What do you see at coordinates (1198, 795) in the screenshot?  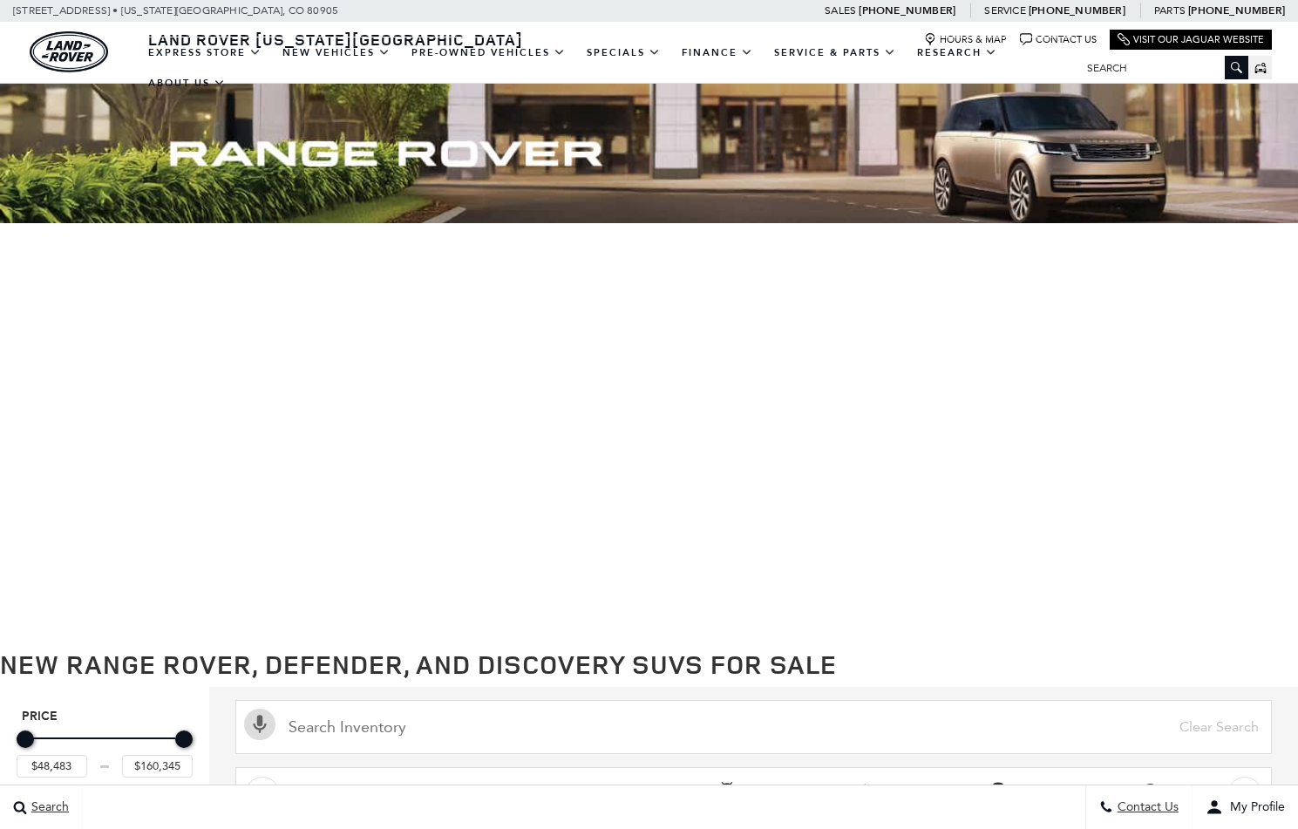 I see `button: Blind Spot MonitorBlind Spot Monitor` at bounding box center [1198, 795].